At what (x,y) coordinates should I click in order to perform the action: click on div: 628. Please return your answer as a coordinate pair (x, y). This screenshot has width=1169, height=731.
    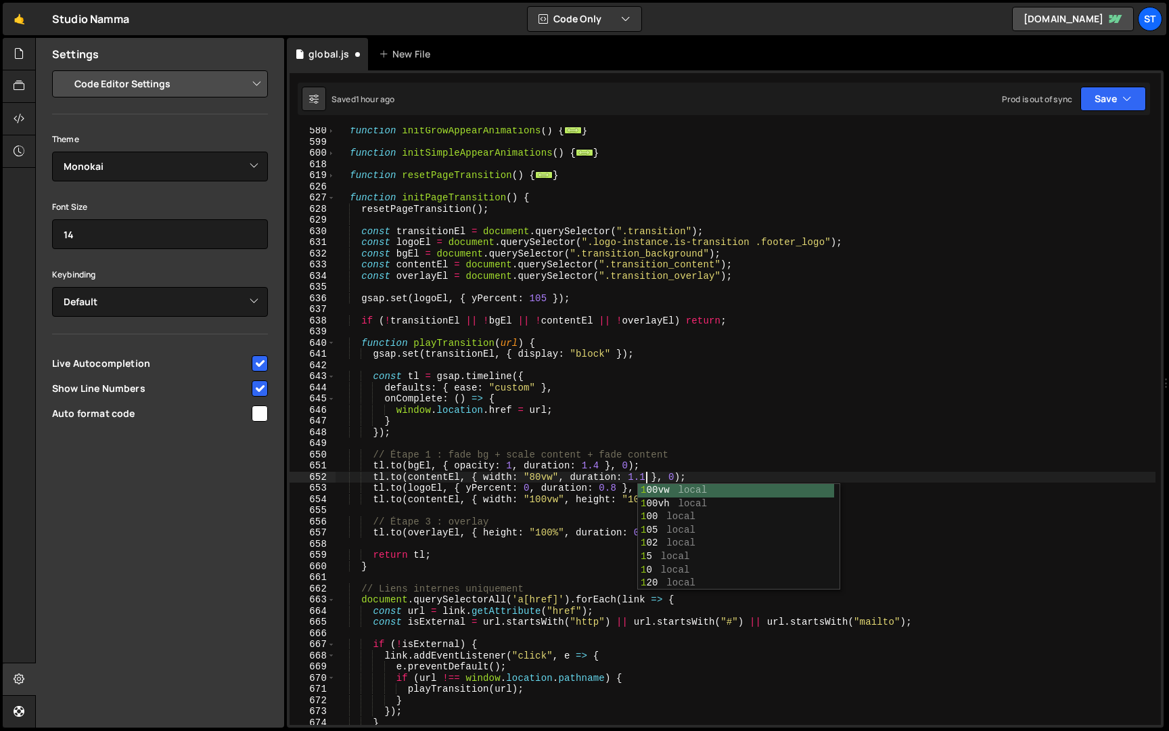
    Looking at the image, I should click on (313, 209).